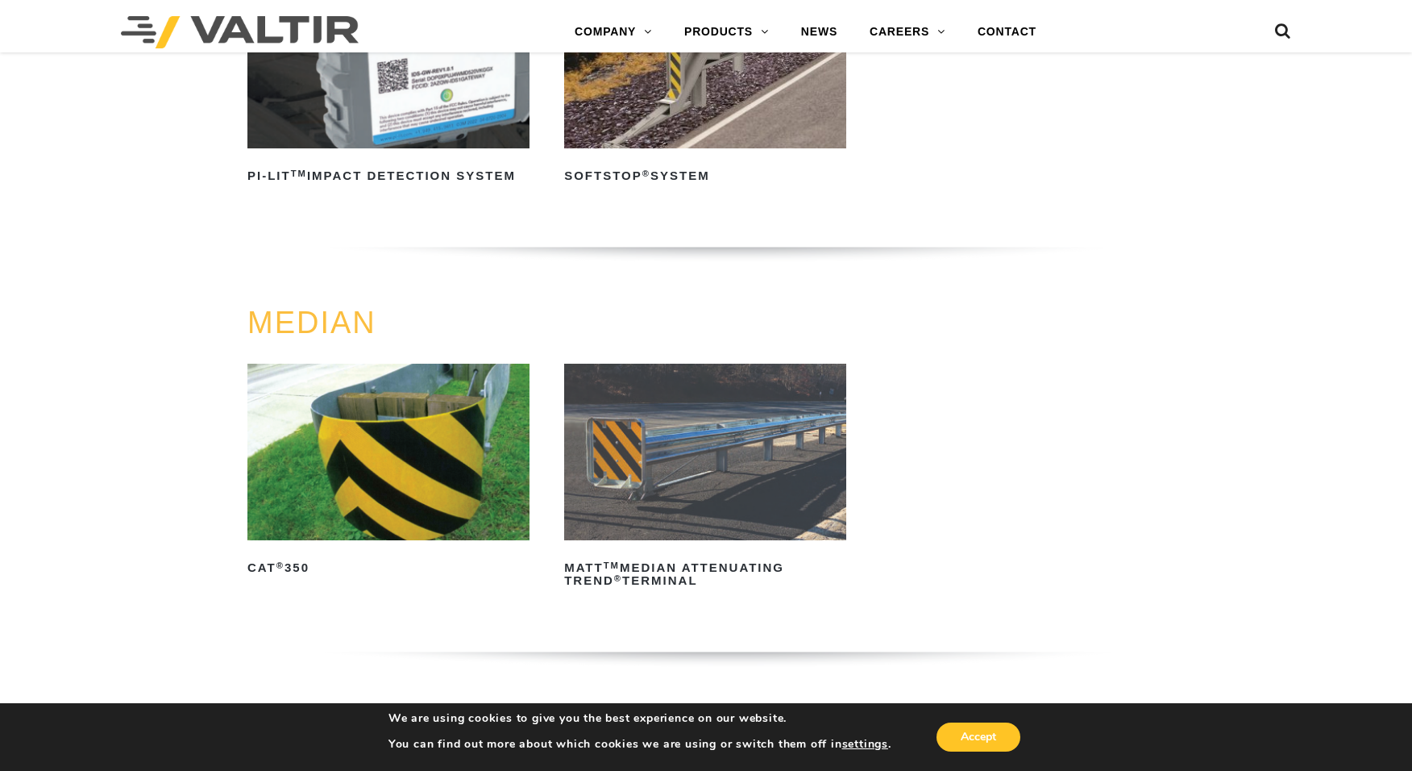 The height and width of the screenshot is (771, 1412). Describe the element at coordinates (908, 32) in the screenshot. I see `a: CAREERS` at that location.